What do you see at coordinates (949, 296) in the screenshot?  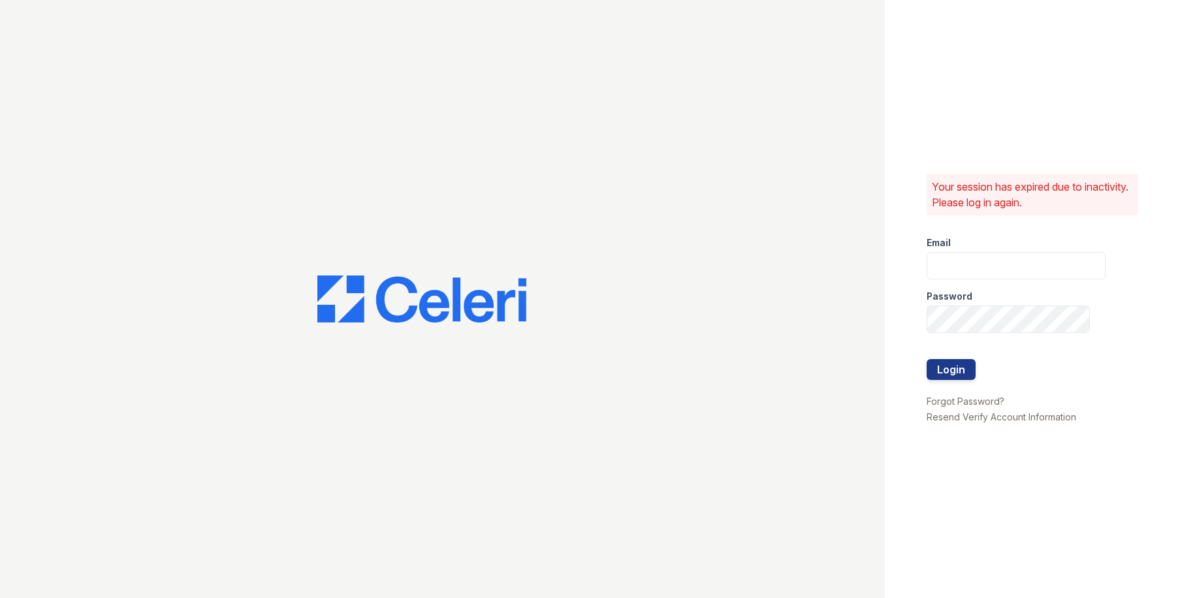 I see `label: Password` at bounding box center [949, 296].